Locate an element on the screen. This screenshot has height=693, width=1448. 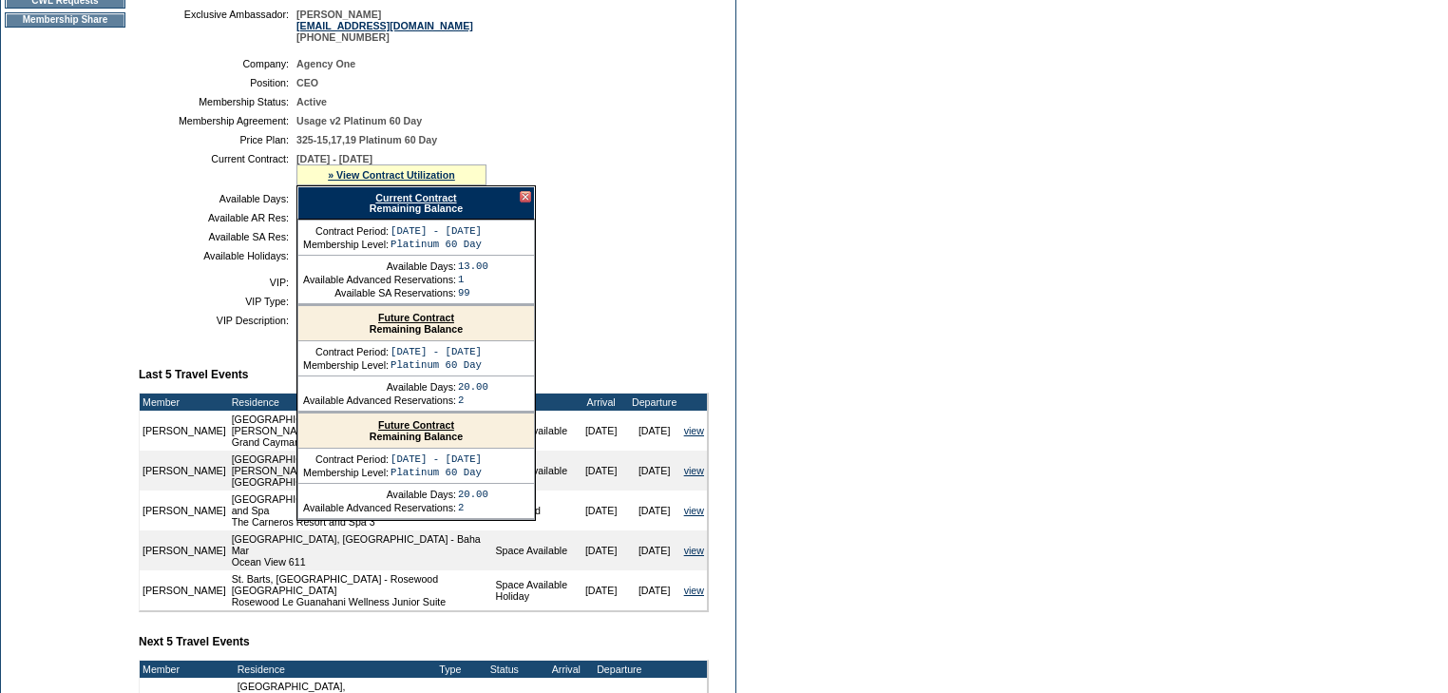
a: Current Contract is located at coordinates (415, 198).